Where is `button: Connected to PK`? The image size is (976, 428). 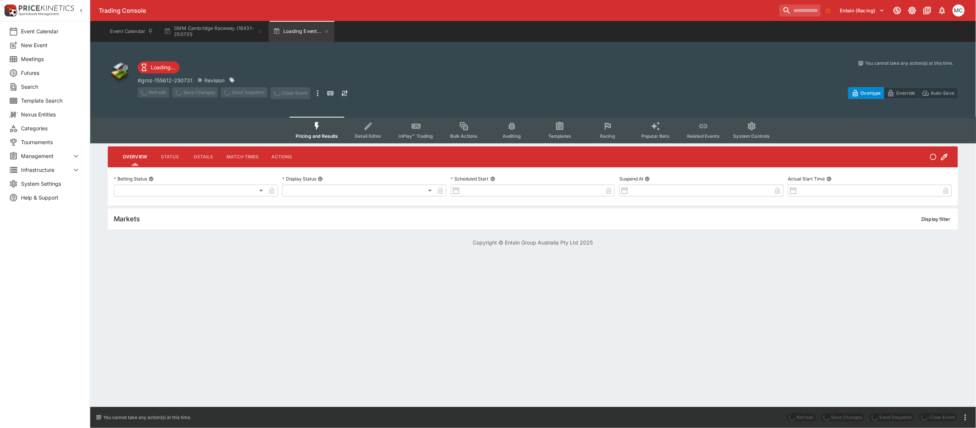
button: Connected to PK is located at coordinates (897, 10).